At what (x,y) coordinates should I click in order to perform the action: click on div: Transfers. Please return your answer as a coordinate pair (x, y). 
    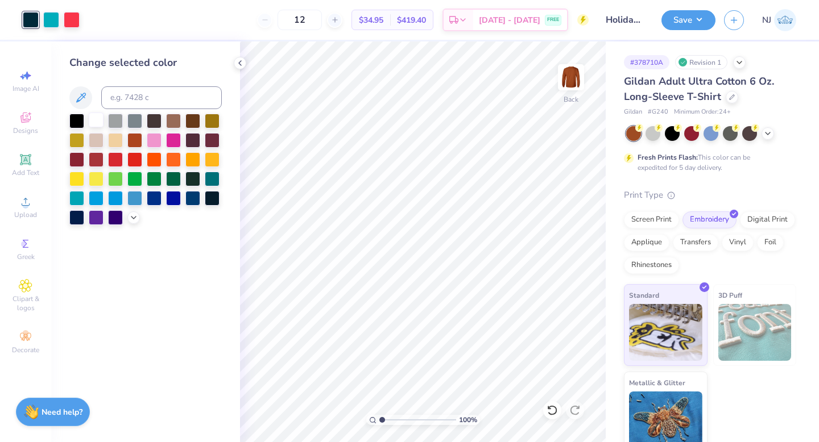
    Looking at the image, I should click on (695, 243).